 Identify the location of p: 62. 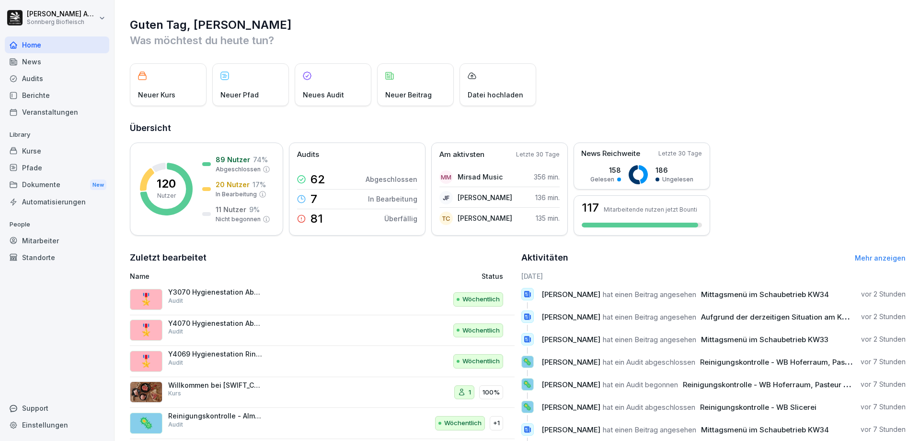
(318, 179).